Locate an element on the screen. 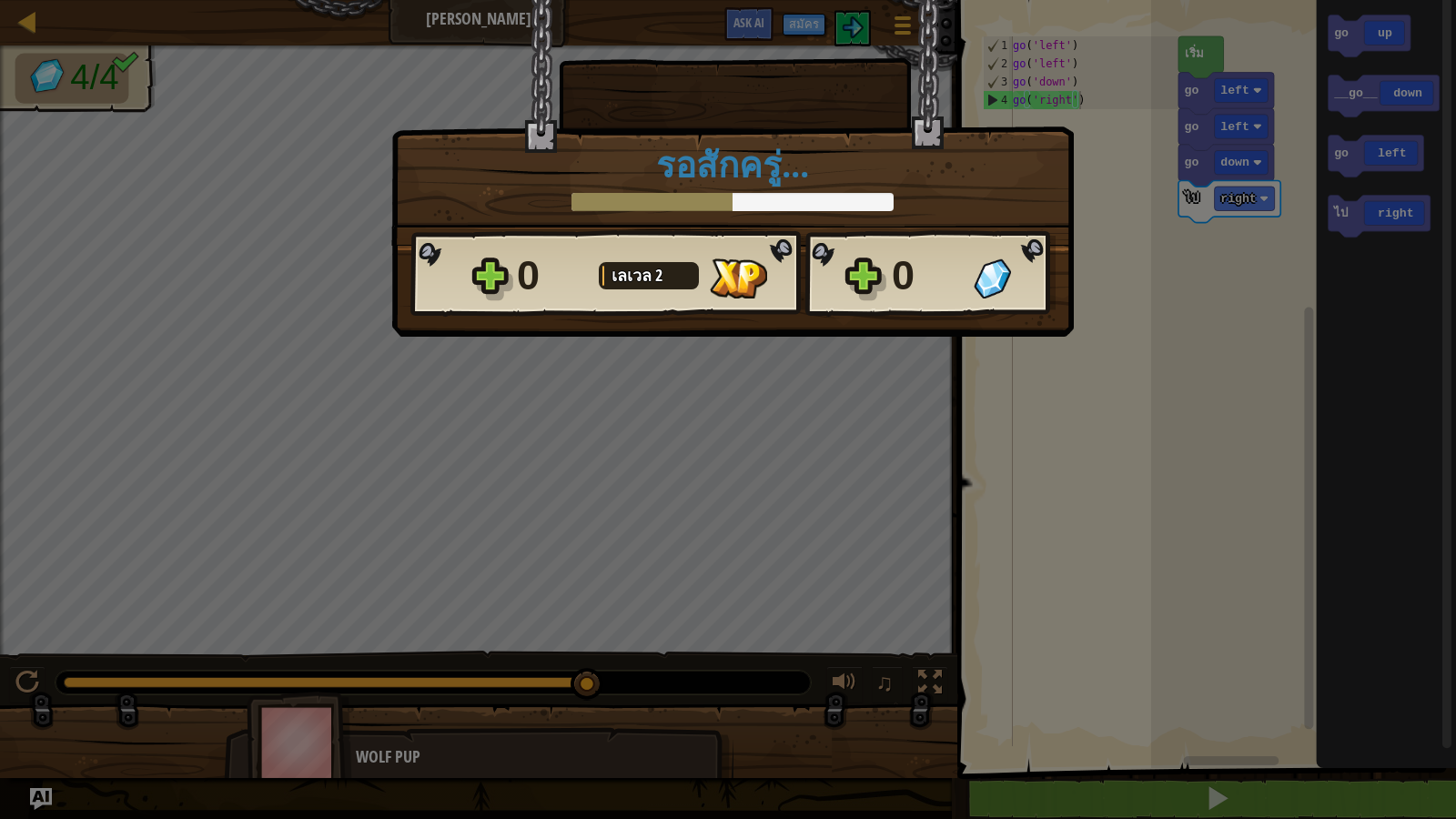 The width and height of the screenshot is (1456, 819). span: 2 is located at coordinates (659, 275).